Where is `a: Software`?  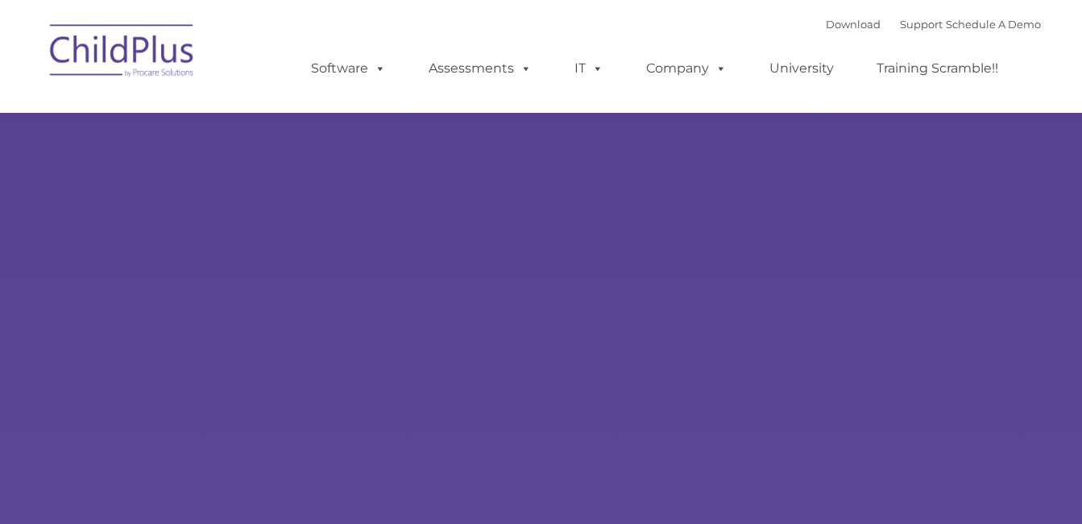 a: Software is located at coordinates (348, 68).